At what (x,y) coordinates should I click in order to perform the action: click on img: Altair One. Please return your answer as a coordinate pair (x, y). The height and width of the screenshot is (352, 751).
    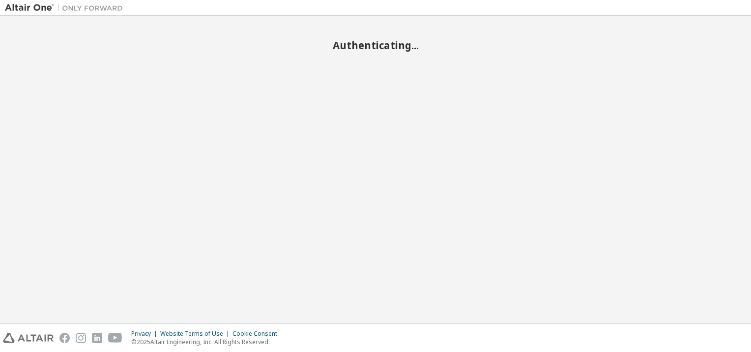
    Looking at the image, I should click on (66, 8).